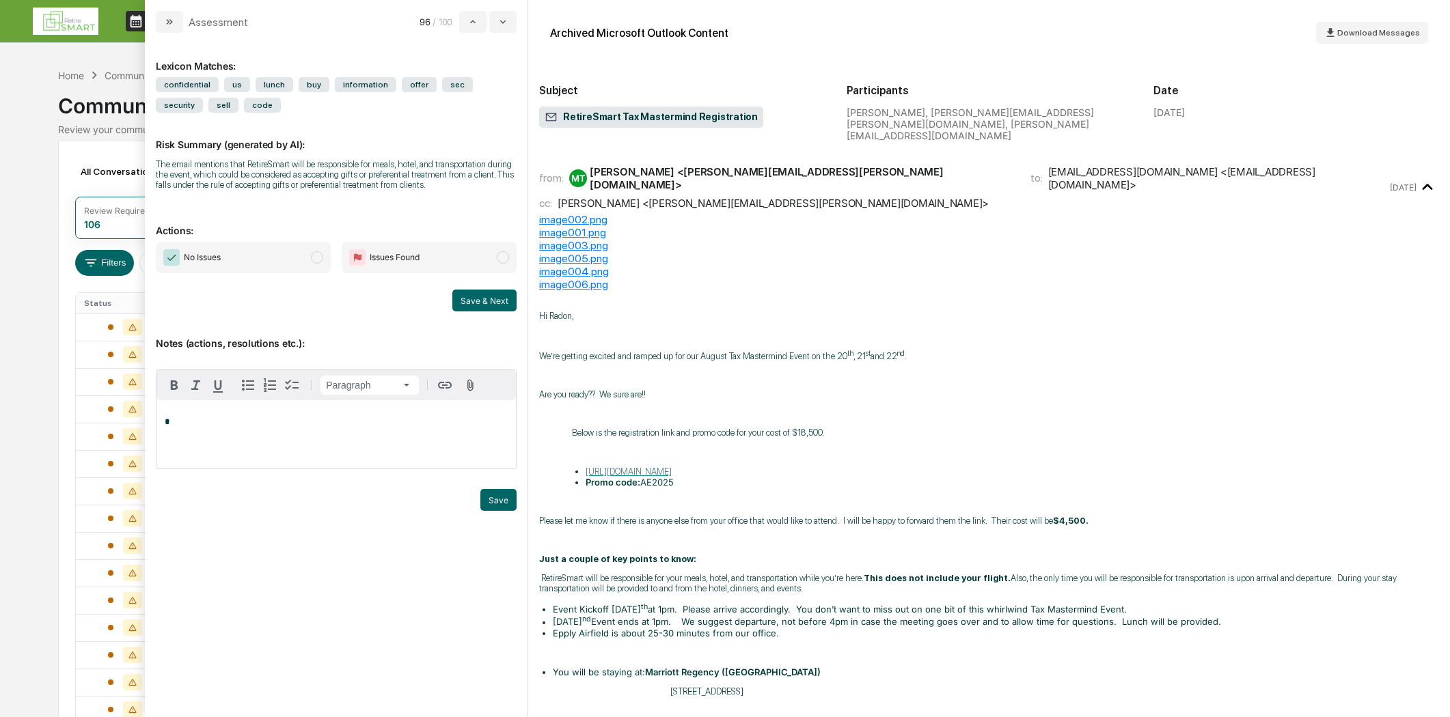 Image resolution: width=1450 pixels, height=717 pixels. I want to click on div: Archived Microsoft Outlook Content, so click(639, 33).